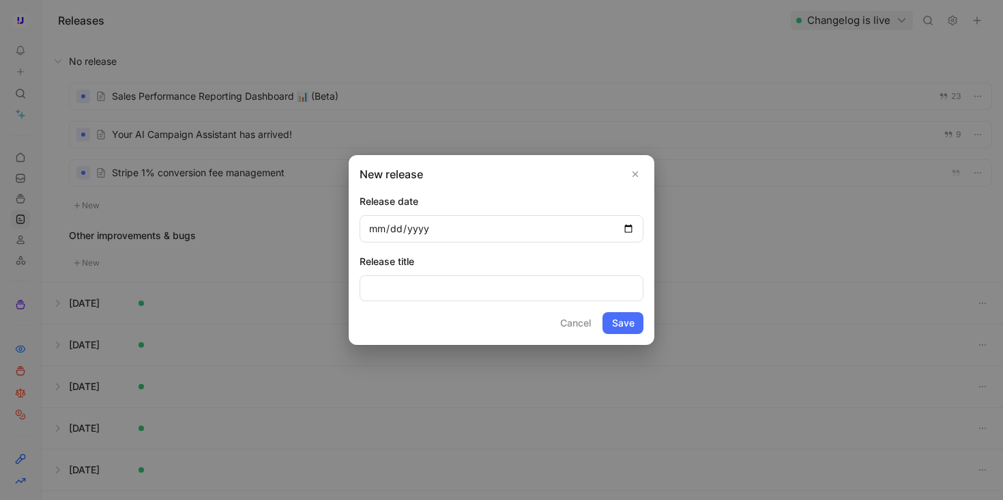 Image resolution: width=1003 pixels, height=500 pixels. Describe the element at coordinates (502, 201) in the screenshot. I see `div: Release date` at that location.